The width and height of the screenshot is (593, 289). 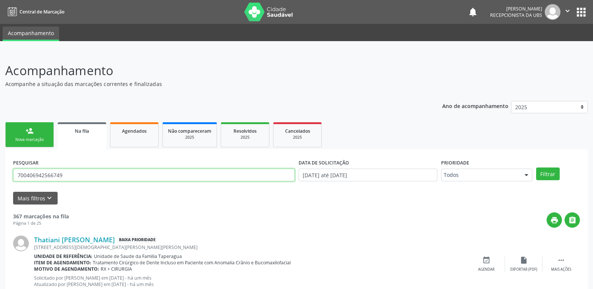 I want to click on span: Recepcionista da UBS, so click(x=516, y=15).